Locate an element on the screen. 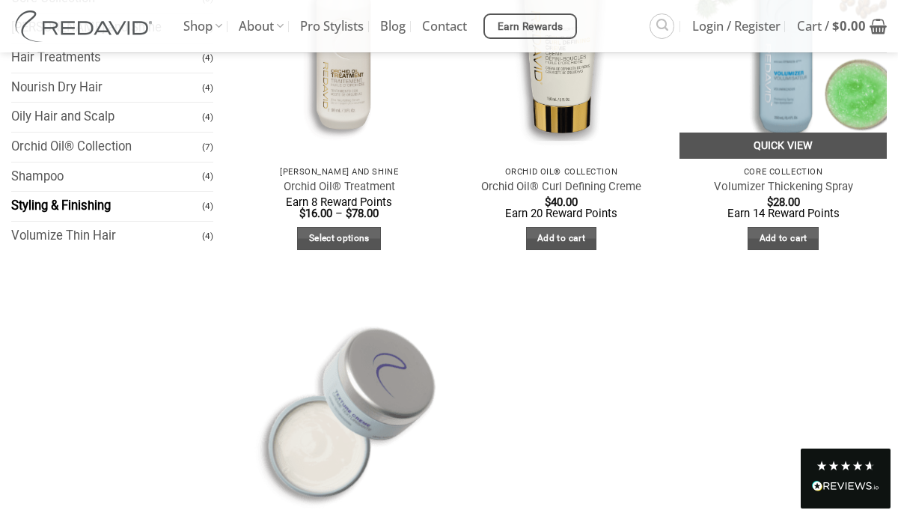  a: Orchid Oil® Treatment is located at coordinates (339, 186).